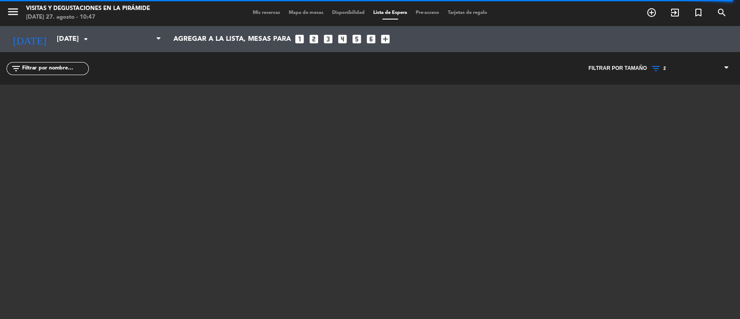  I want to click on i: looks_6, so click(371, 39).